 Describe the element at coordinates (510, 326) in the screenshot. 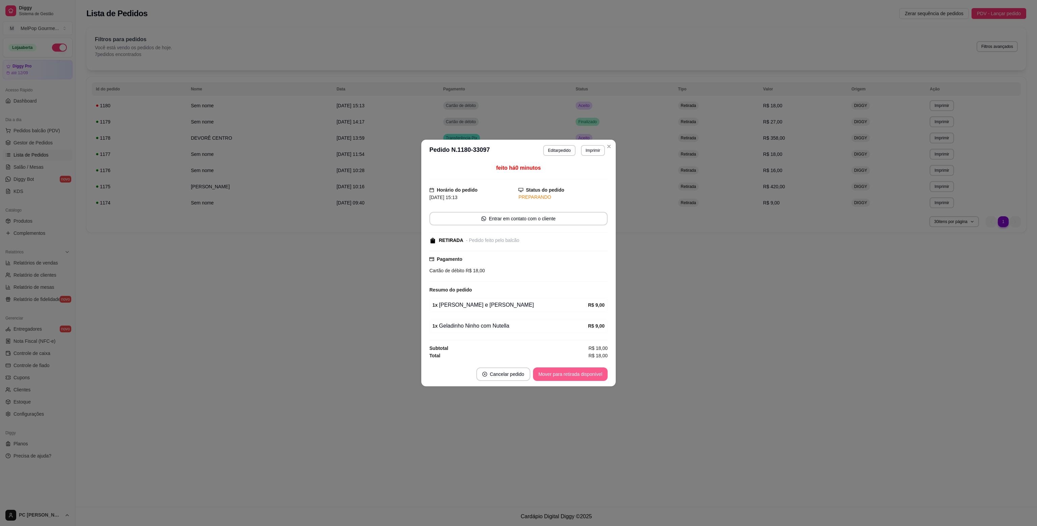

I see `div: Geladinho Ninho com Nutella` at that location.